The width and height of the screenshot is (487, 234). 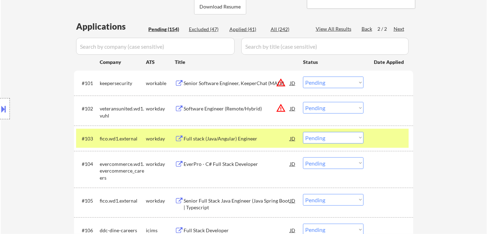 I want to click on div: fico.wd1.external, so click(x=123, y=201).